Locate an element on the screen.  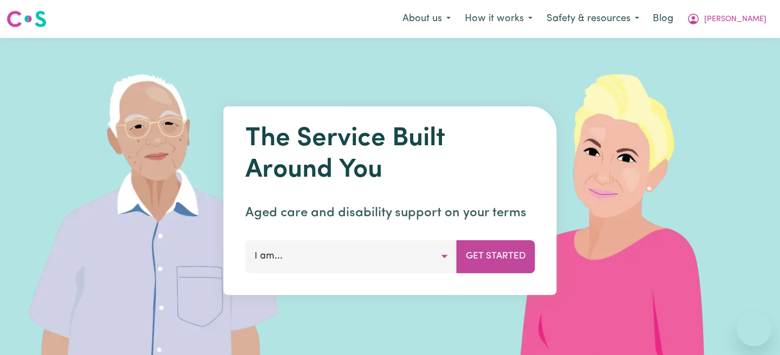
button: Safety & resources is located at coordinates (593, 19).